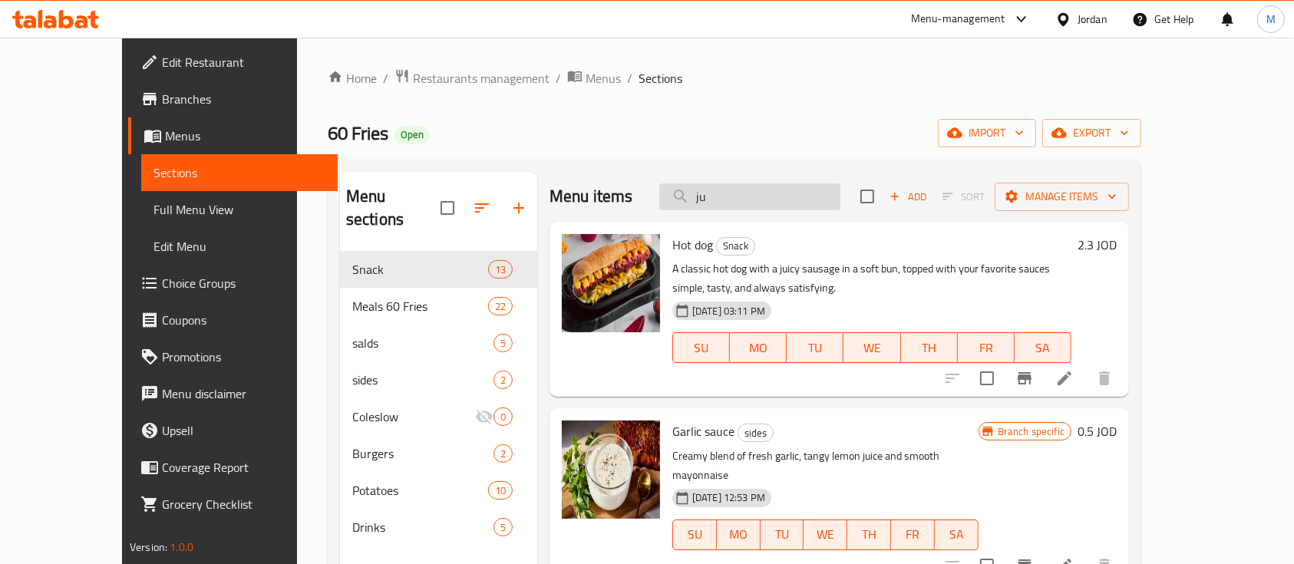  I want to click on nav: Menu sections, so click(438, 398).